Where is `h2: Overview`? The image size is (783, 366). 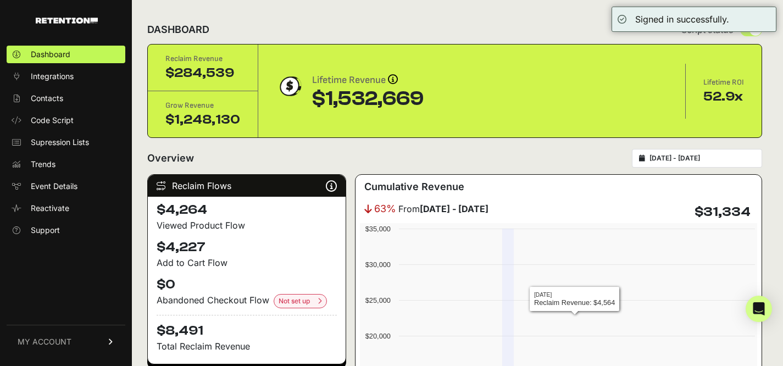
h2: Overview is located at coordinates (170, 158).